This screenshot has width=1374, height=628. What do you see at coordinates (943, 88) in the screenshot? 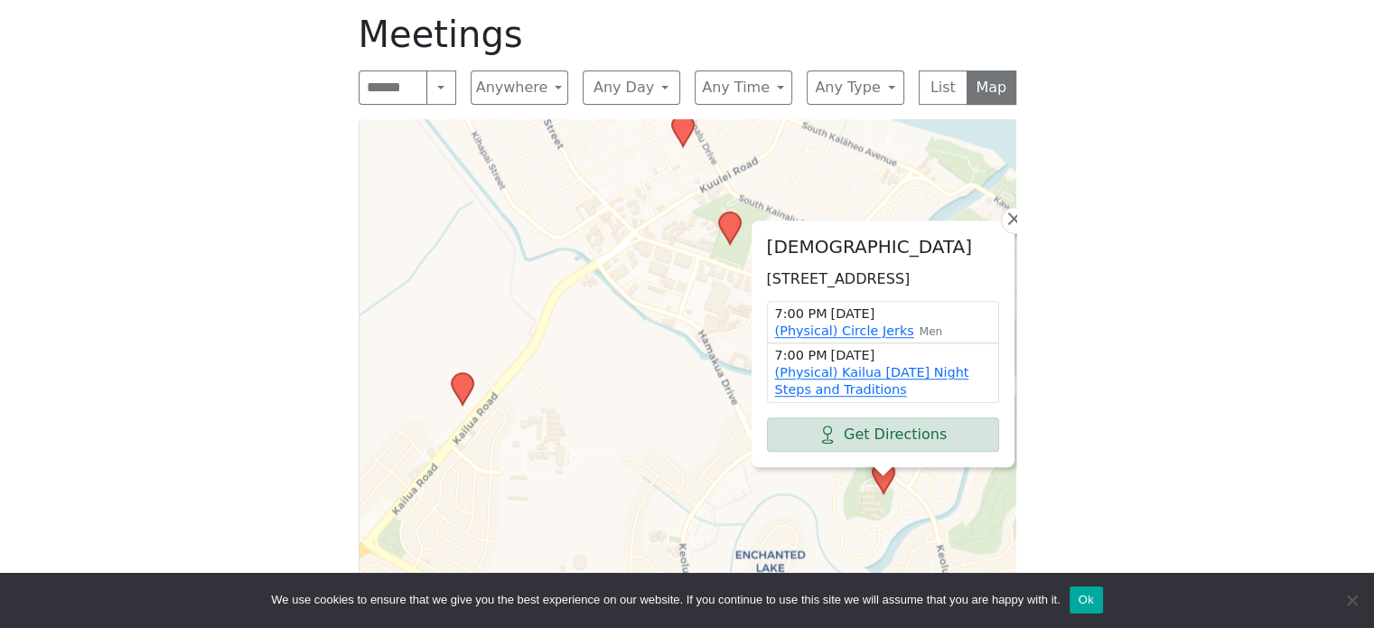
I see `button: List` at bounding box center [943, 88].